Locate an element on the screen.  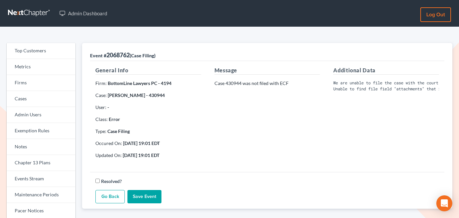
a: Chapter 13 Plans is located at coordinates (41, 163).